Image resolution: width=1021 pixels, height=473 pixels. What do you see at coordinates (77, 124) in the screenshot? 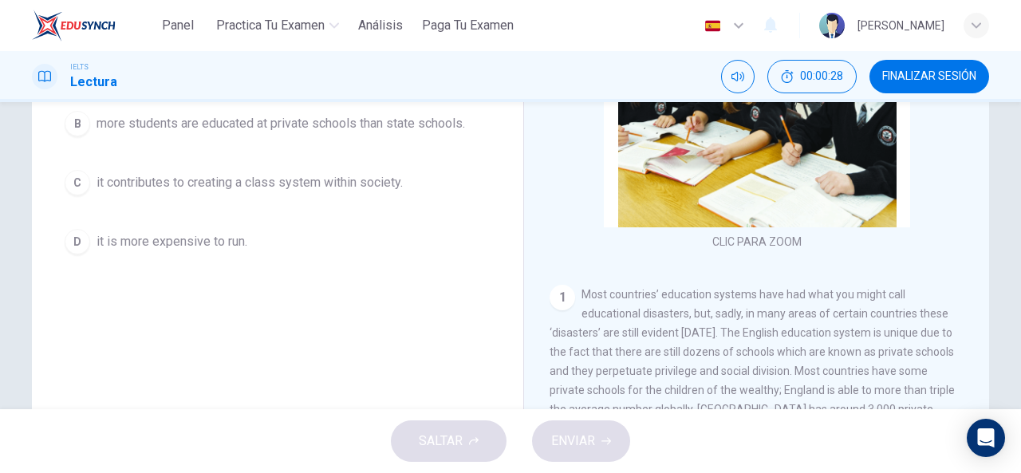
I see `div: B` at bounding box center [77, 124].